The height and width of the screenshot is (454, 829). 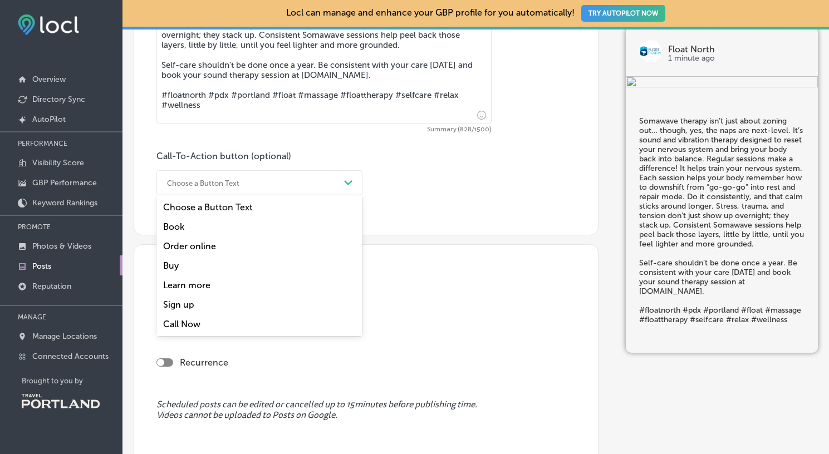 I want to click on p: Posts, so click(x=42, y=266).